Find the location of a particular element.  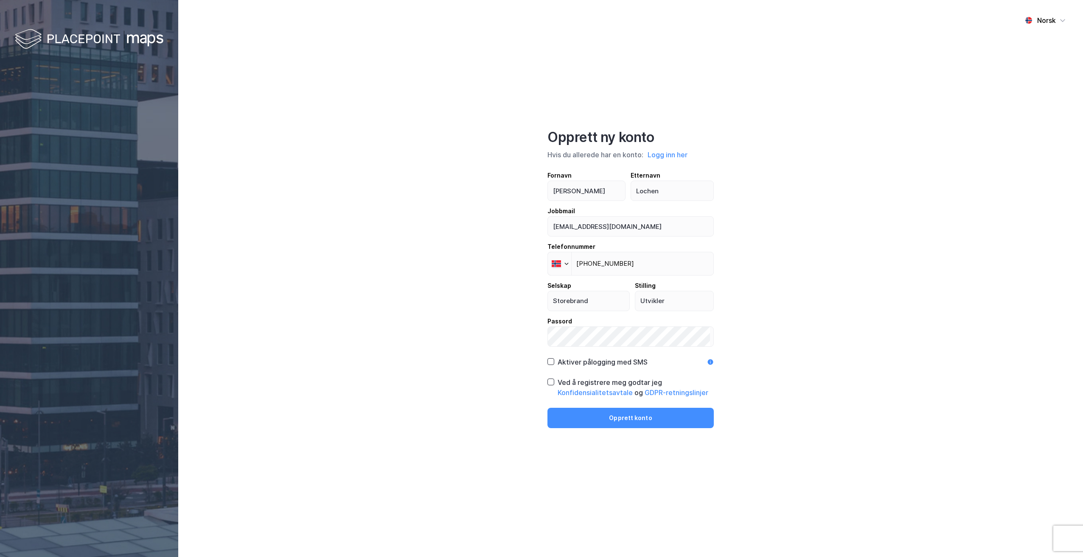

div: Norsk is located at coordinates (1046, 20).